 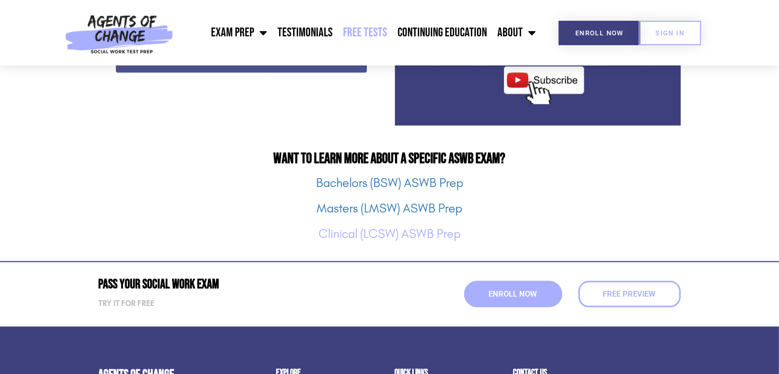 What do you see at coordinates (390, 159) in the screenshot?
I see `h2: Want to Learn More About a Specific ASWB Exam?` at bounding box center [390, 159].